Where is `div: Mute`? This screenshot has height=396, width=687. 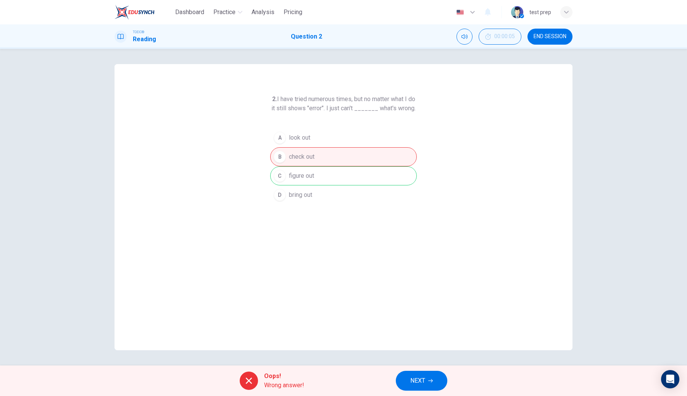 div: Mute is located at coordinates (465, 37).